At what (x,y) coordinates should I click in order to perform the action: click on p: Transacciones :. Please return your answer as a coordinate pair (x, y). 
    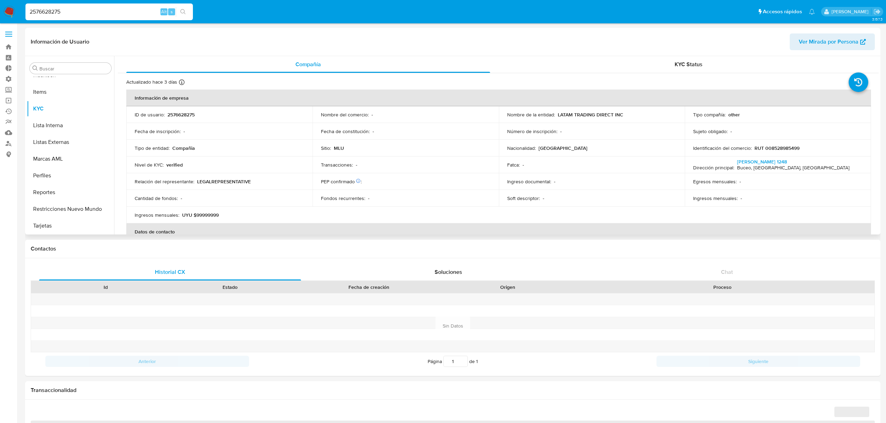
    Looking at the image, I should click on (337, 165).